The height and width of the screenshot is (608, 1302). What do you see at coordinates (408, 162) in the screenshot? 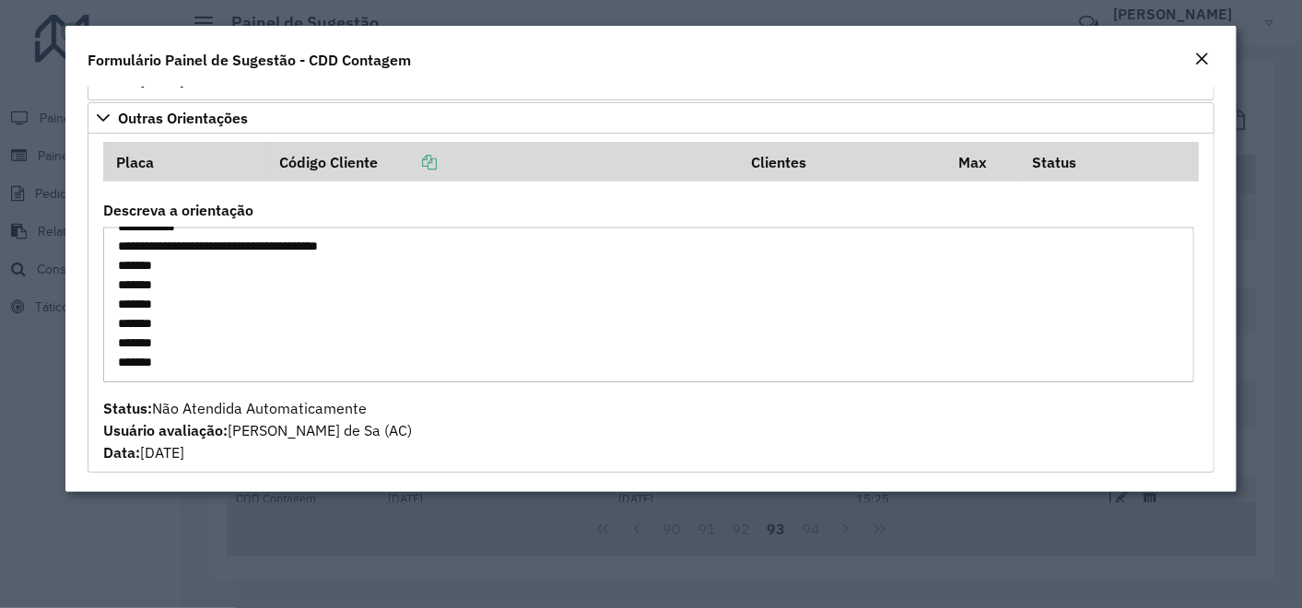
I see `a: Copiar` at bounding box center [408, 162].